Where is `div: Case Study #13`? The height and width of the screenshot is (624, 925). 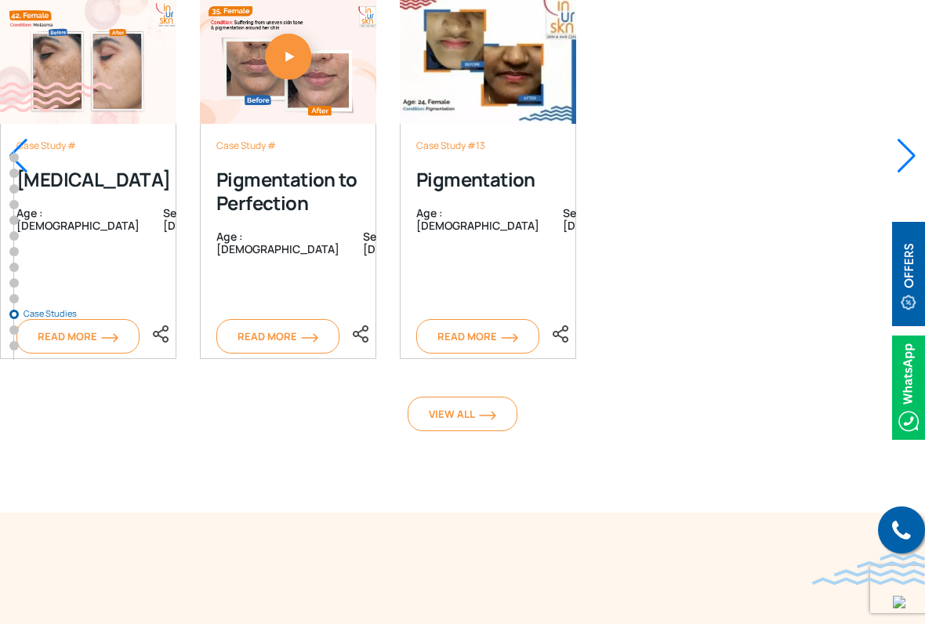 div: Case Study #13 is located at coordinates (488, 146).